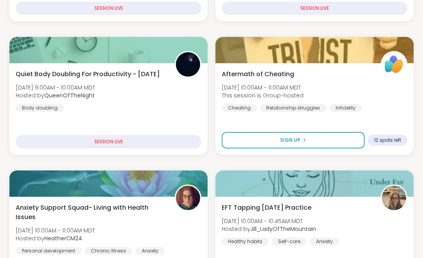  Describe the element at coordinates (188, 64) in the screenshot. I see `img: QueenOfTheNight` at that location.